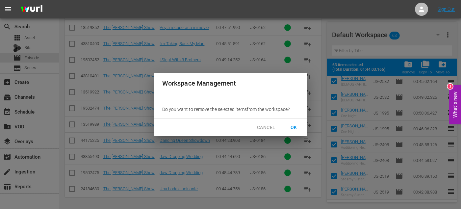  Describe the element at coordinates (294, 127) in the screenshot. I see `span: OK` at that location.